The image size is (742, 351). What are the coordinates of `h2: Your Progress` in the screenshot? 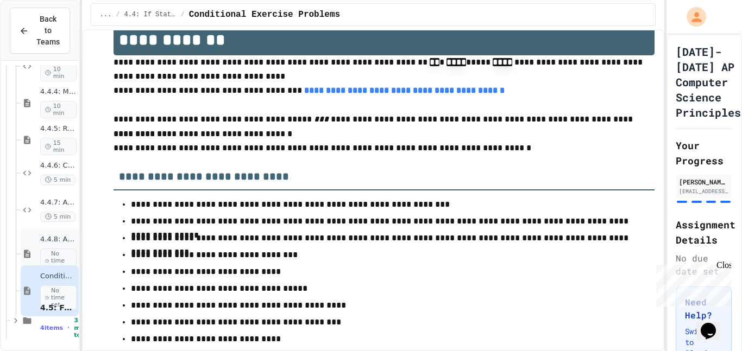 It's located at (703, 153).